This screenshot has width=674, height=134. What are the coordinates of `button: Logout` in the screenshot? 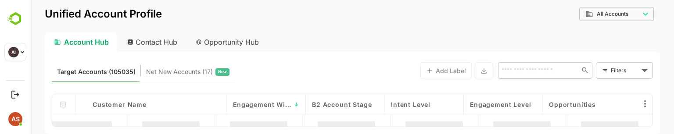 It's located at (15, 94).